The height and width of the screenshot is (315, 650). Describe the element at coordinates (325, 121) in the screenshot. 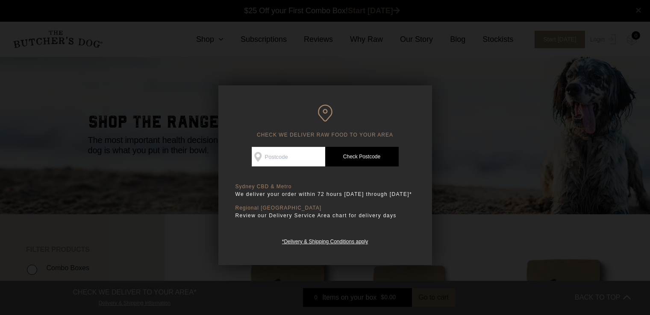

I see `h6: CHECK WE DELIVER RAW FOOD TO YOUR AREA` at that location.